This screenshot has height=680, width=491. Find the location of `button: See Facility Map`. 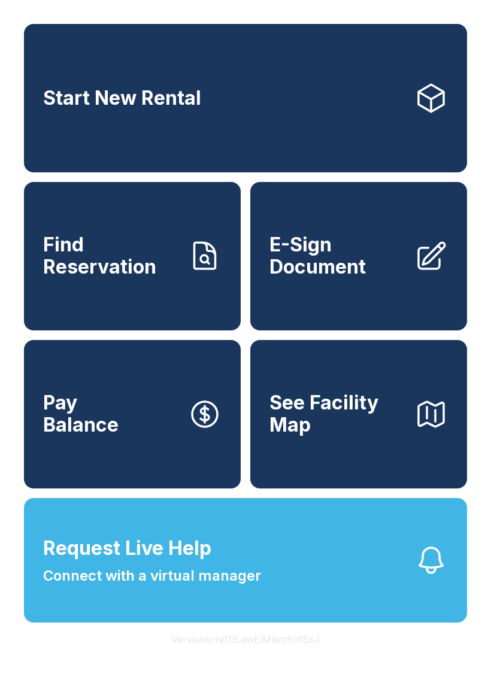

button: See Facility Map is located at coordinates (358, 414).